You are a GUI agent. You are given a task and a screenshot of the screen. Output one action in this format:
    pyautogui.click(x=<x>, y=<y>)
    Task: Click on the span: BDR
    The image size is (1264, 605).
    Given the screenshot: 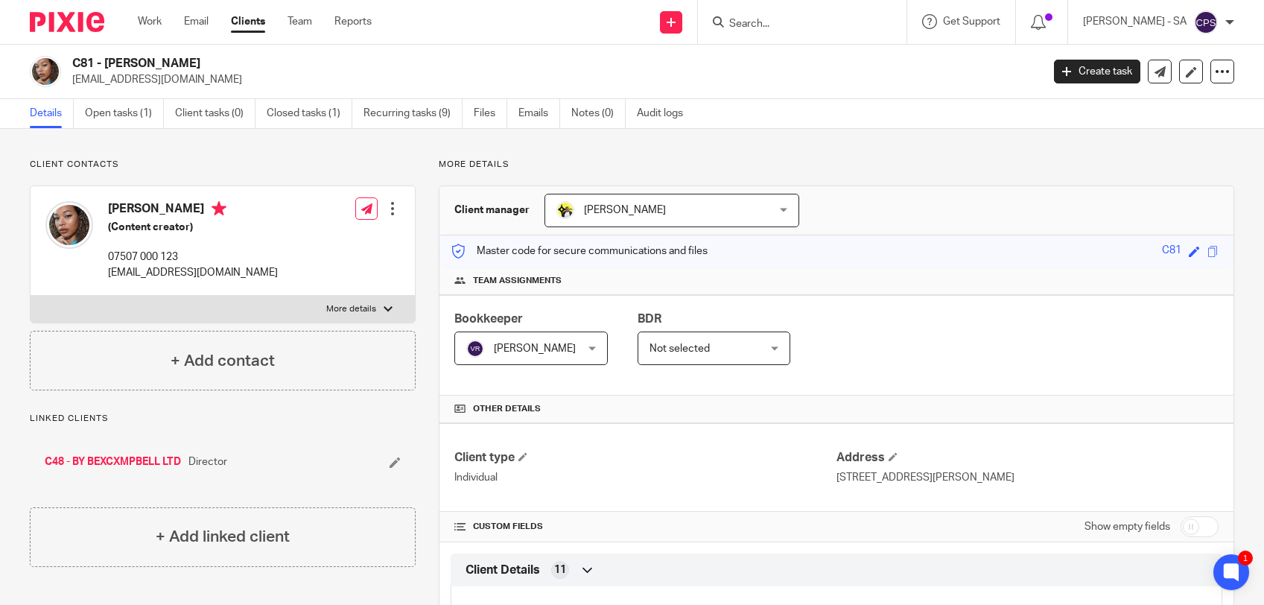 What is the action you would take?
    pyautogui.click(x=649, y=319)
    